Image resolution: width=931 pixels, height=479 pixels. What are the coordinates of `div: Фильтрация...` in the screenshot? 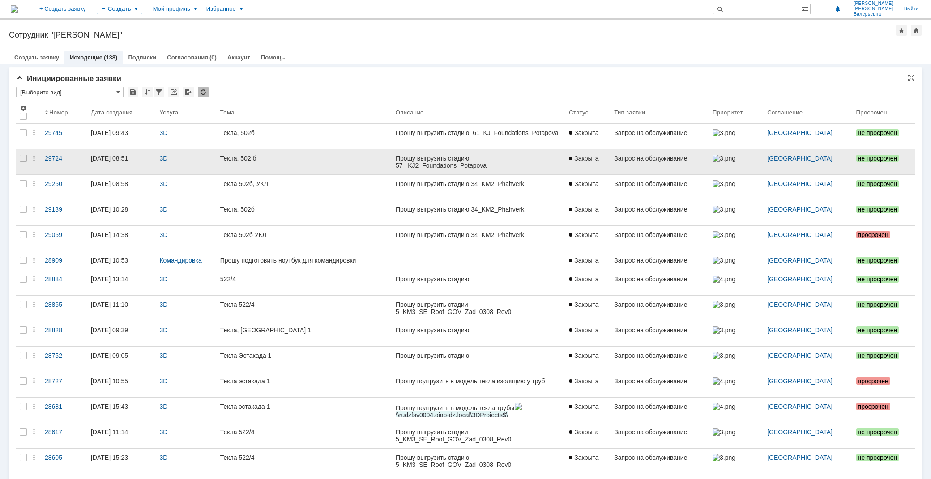 It's located at (159, 92).